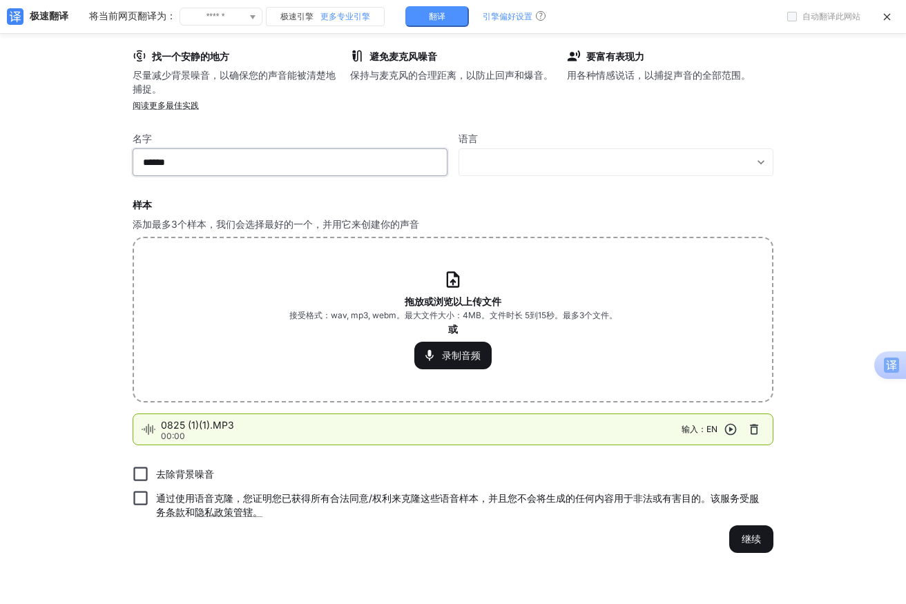  Describe the element at coordinates (563, 315) in the screenshot. I see `font: 秒。最多` at that location.